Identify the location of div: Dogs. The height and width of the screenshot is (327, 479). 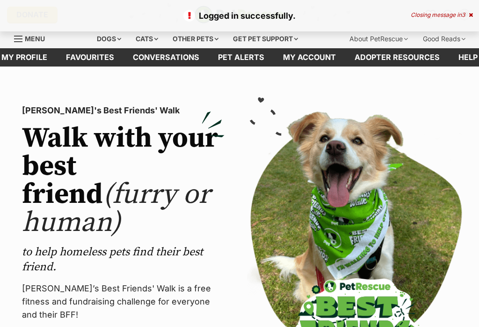
(109, 39).